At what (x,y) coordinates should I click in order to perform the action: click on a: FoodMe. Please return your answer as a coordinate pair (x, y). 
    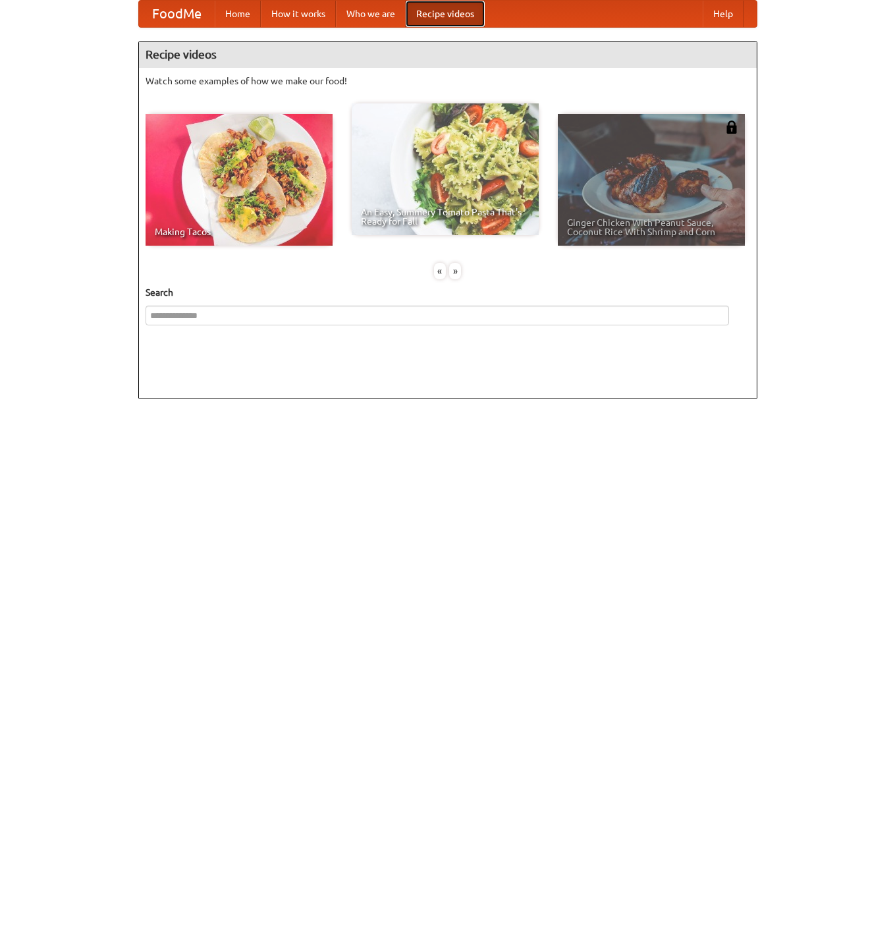
    Looking at the image, I should click on (177, 14).